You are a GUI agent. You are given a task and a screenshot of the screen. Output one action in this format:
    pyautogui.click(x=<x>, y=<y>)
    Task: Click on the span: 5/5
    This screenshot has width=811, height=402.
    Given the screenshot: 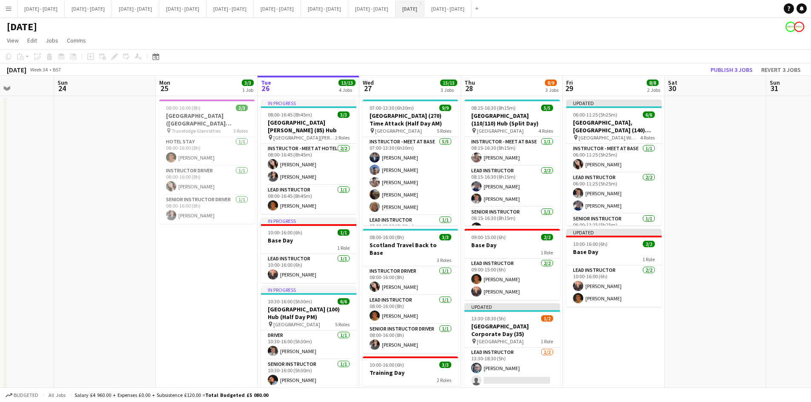 What is the action you would take?
    pyautogui.click(x=547, y=108)
    